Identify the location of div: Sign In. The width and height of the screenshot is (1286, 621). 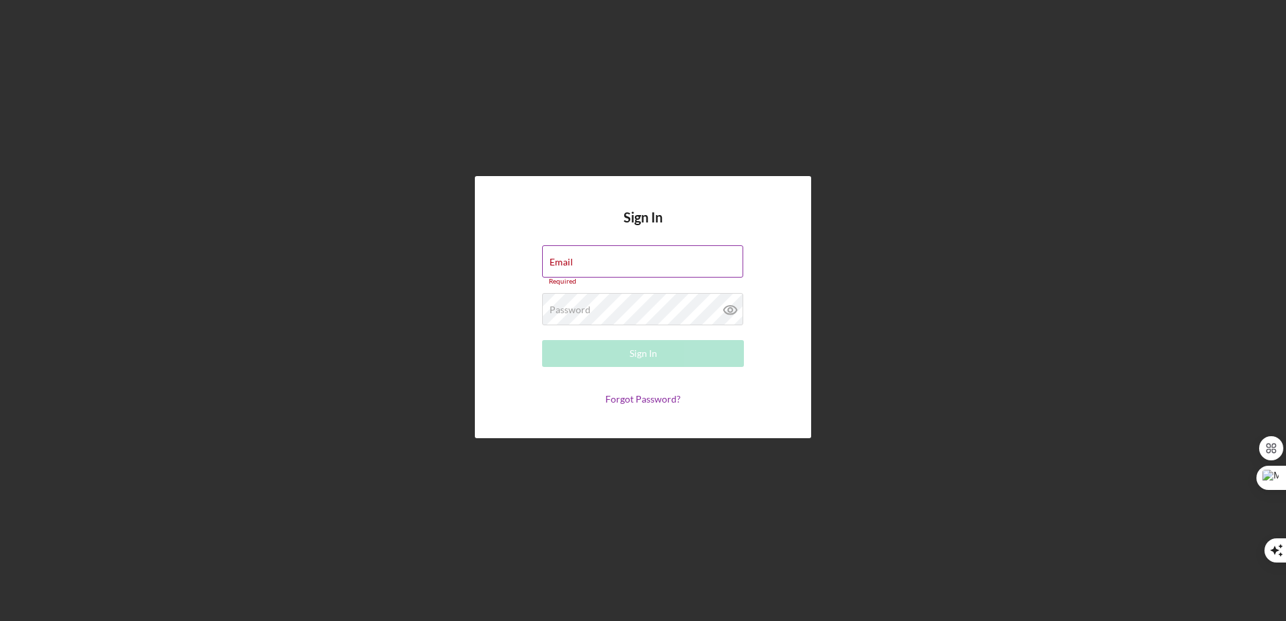
(643, 354).